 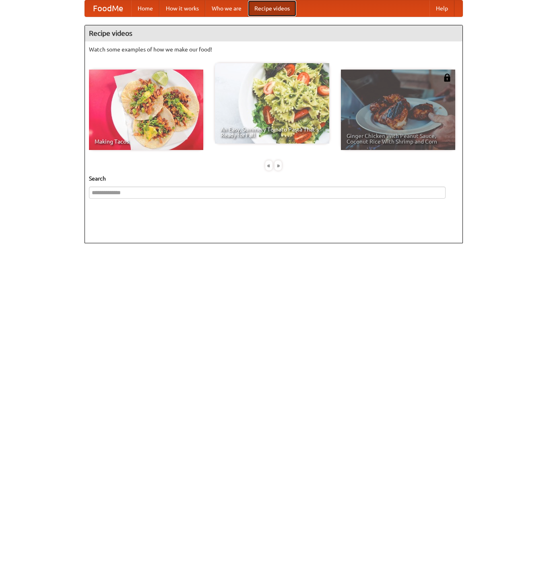 What do you see at coordinates (274, 49) in the screenshot?
I see `p: Watch some examples of how we make our food!` at bounding box center [274, 49].